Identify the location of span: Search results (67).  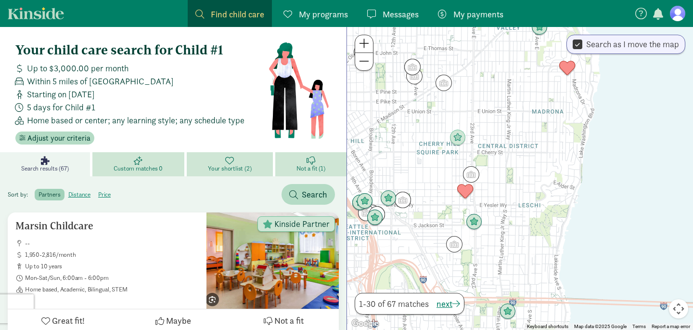
(45, 169).